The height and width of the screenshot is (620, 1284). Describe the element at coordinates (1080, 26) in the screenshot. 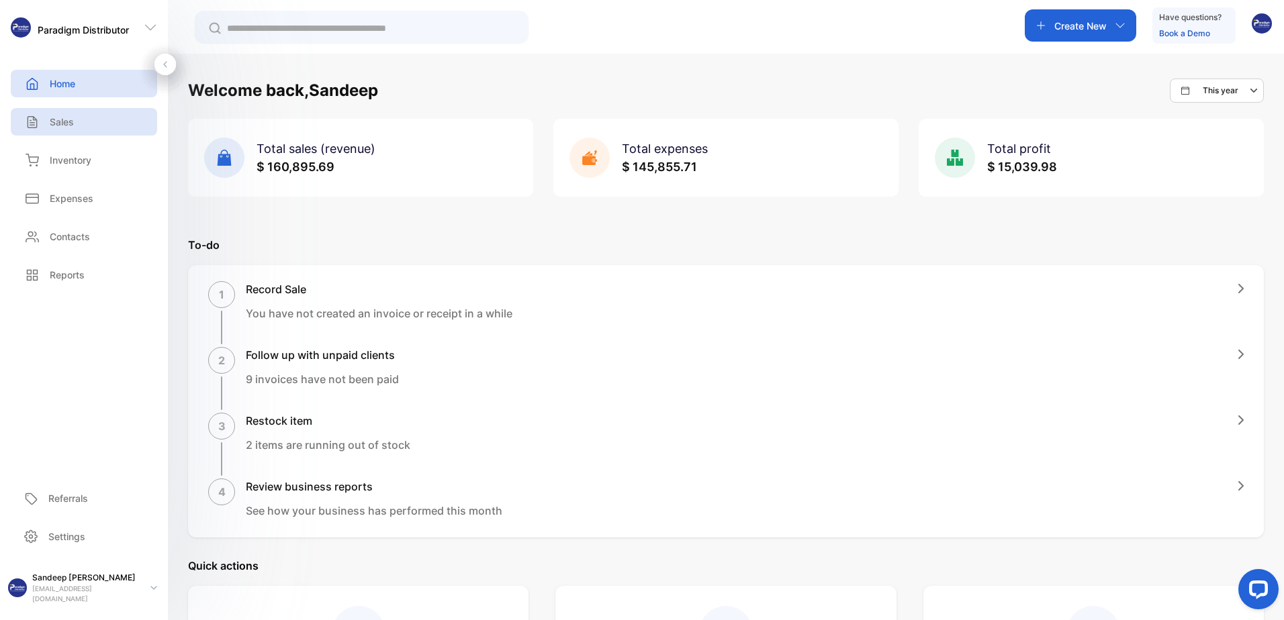

I see `button: Create New` at that location.